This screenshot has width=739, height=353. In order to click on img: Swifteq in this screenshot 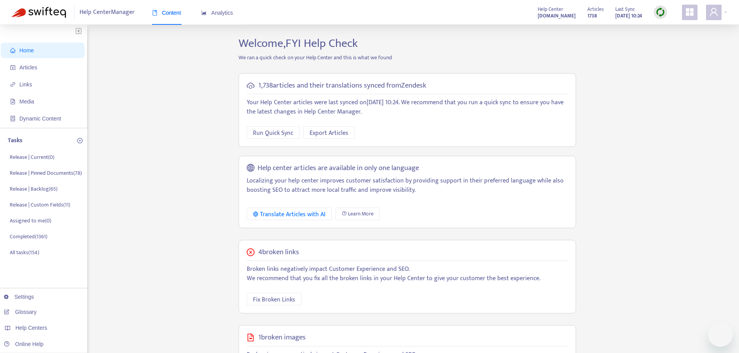, I will do `click(39, 12)`.